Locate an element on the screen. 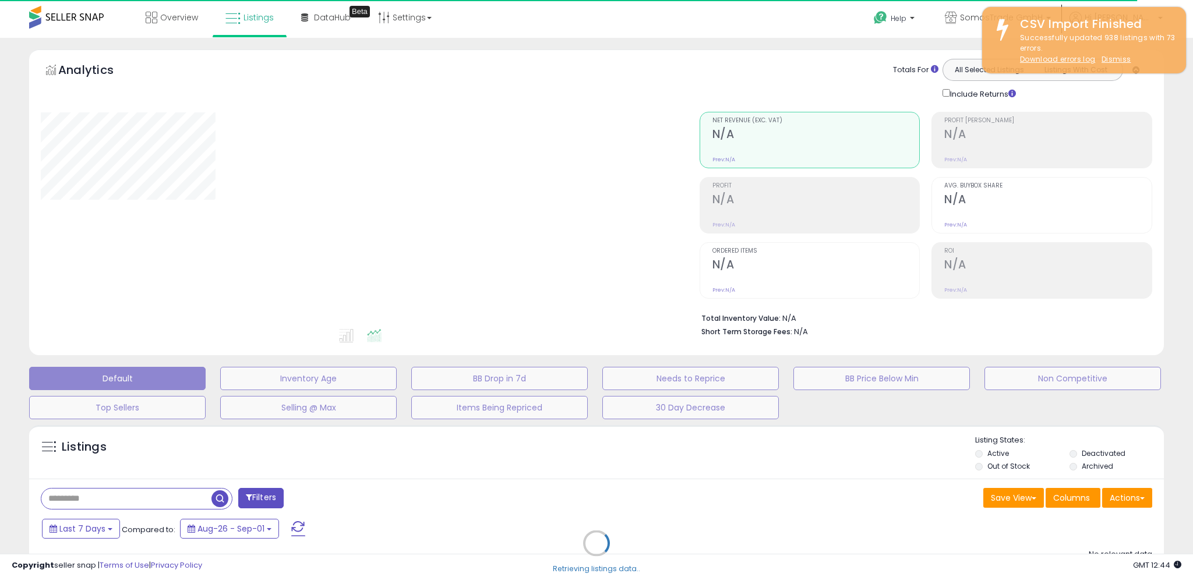 This screenshot has height=577, width=1193. button: BB Price Below Min is located at coordinates (882, 379).